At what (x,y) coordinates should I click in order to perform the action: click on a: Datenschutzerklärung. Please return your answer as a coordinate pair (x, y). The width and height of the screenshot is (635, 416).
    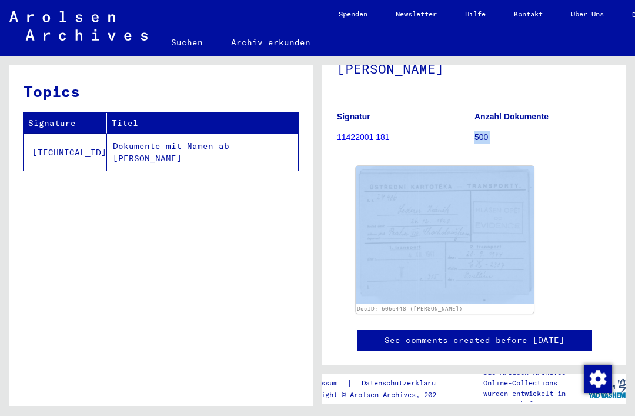
    Looking at the image, I should click on (405, 383).